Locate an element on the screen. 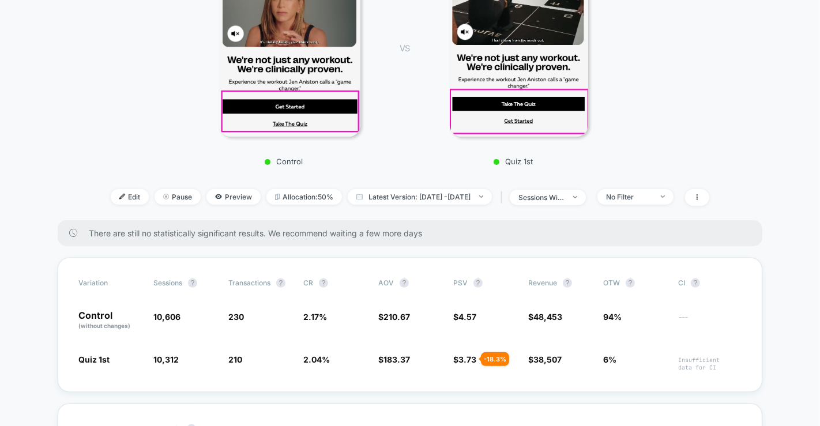 The width and height of the screenshot is (820, 426). span: 230 is located at coordinates (236, 316).